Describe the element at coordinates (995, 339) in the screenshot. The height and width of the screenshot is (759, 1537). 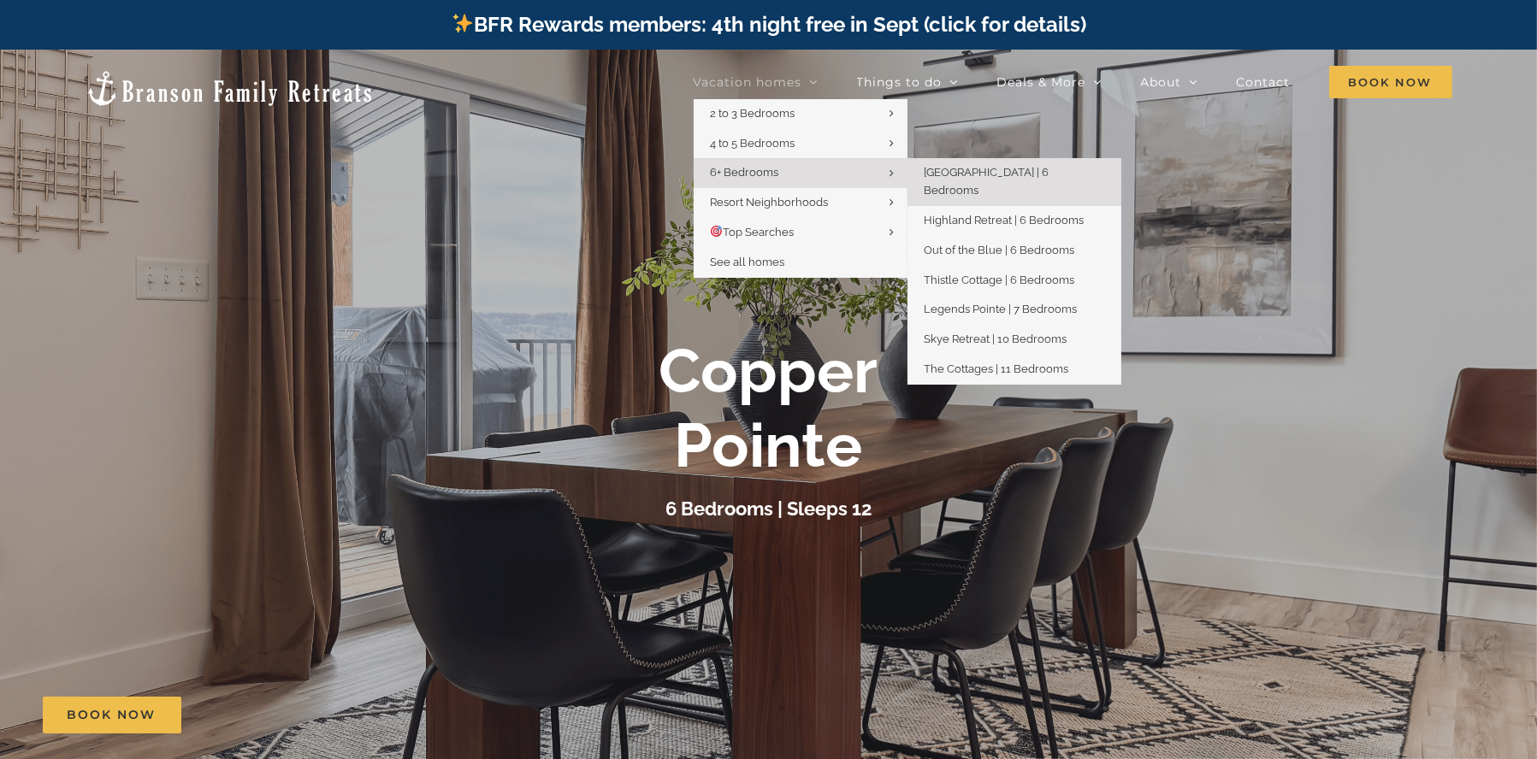
I see `span: Skye Retreat | 10 Bedrooms` at that location.